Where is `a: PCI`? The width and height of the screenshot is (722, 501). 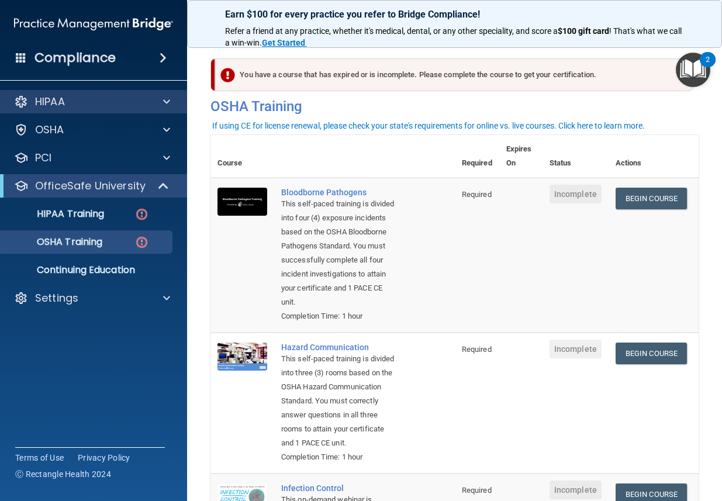 a: PCI is located at coordinates (92, 158).